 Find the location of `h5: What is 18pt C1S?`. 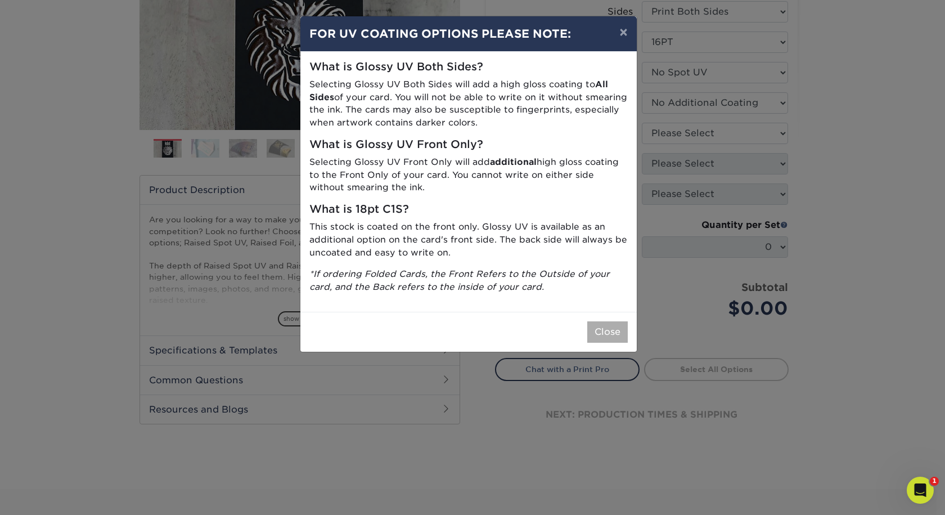

h5: What is 18pt C1S? is located at coordinates (468, 209).